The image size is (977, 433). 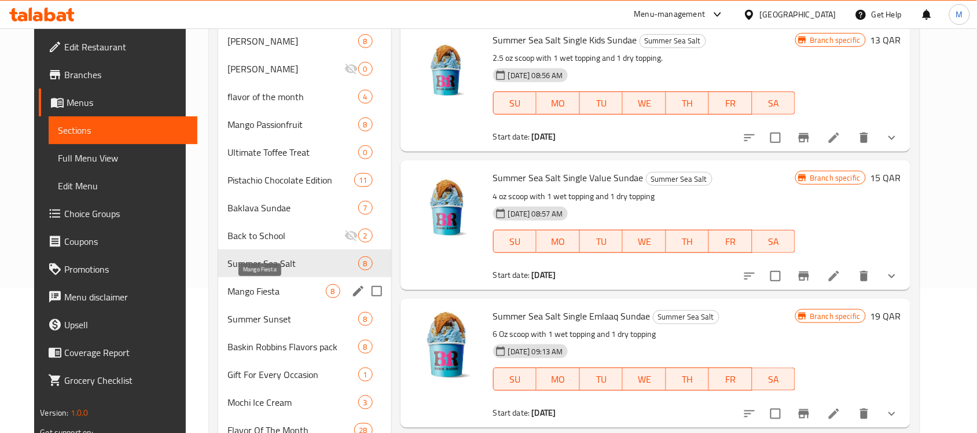 What do you see at coordinates (126, 269) in the screenshot?
I see `span: Promotions` at bounding box center [126, 269].